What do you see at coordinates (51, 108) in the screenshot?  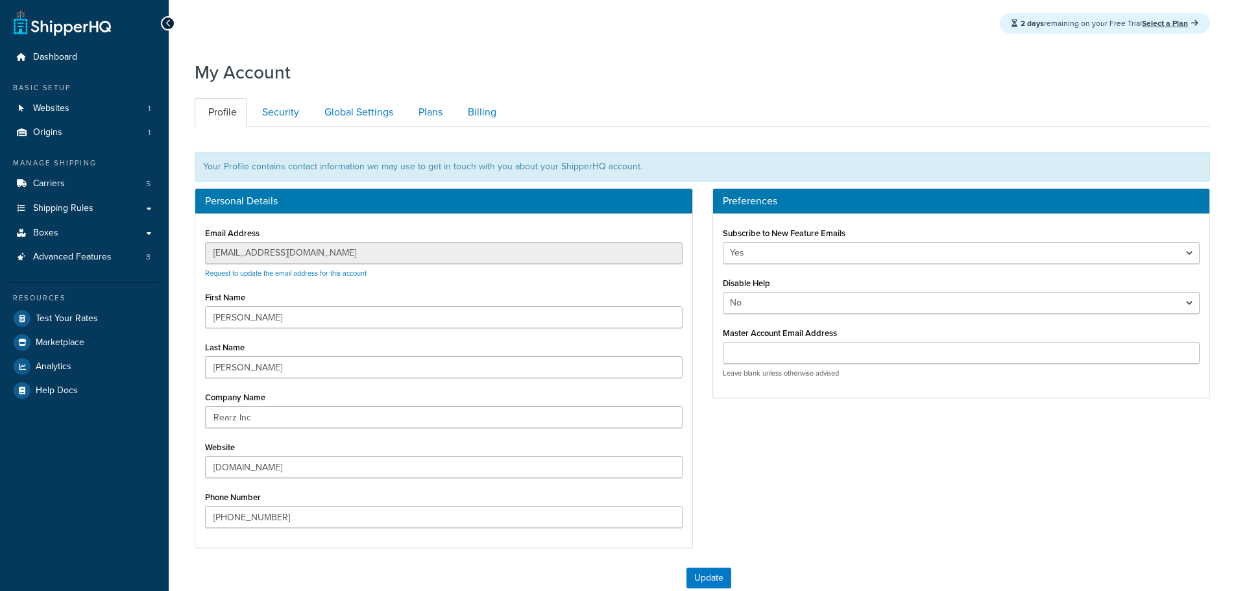 I see `span: Websites` at bounding box center [51, 108].